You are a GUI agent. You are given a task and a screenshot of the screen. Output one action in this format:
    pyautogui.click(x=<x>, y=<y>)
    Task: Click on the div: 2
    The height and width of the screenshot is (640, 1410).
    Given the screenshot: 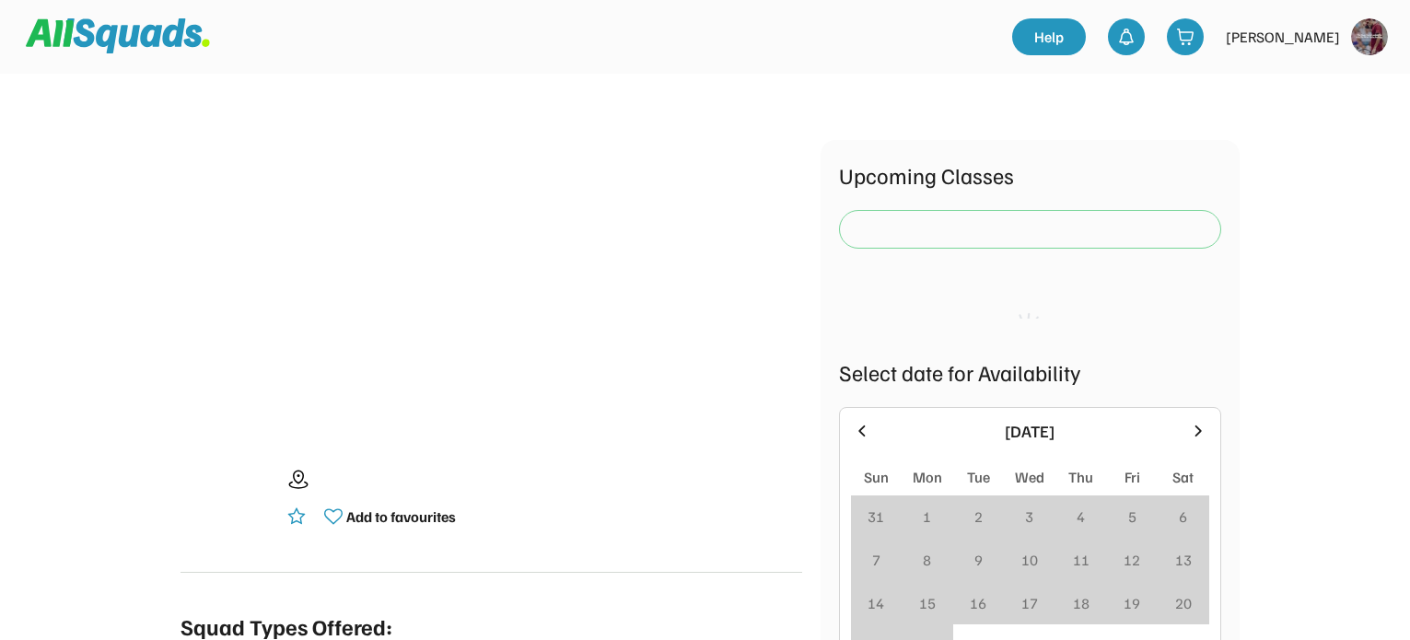 What is the action you would take?
    pyautogui.click(x=978, y=517)
    